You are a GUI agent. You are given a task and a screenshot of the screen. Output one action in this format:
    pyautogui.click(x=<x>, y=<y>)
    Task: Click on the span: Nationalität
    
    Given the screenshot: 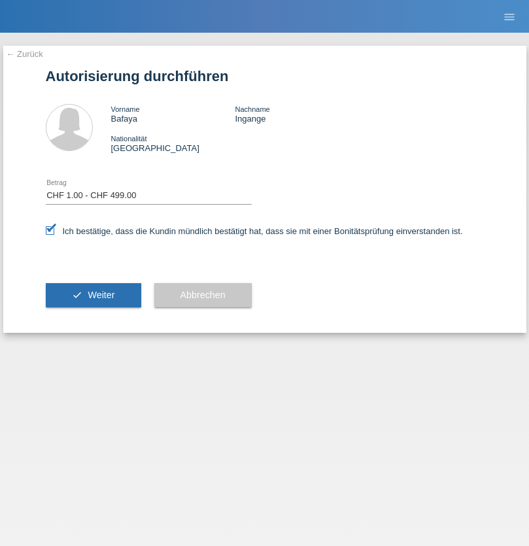 What is the action you would take?
    pyautogui.click(x=129, y=139)
    